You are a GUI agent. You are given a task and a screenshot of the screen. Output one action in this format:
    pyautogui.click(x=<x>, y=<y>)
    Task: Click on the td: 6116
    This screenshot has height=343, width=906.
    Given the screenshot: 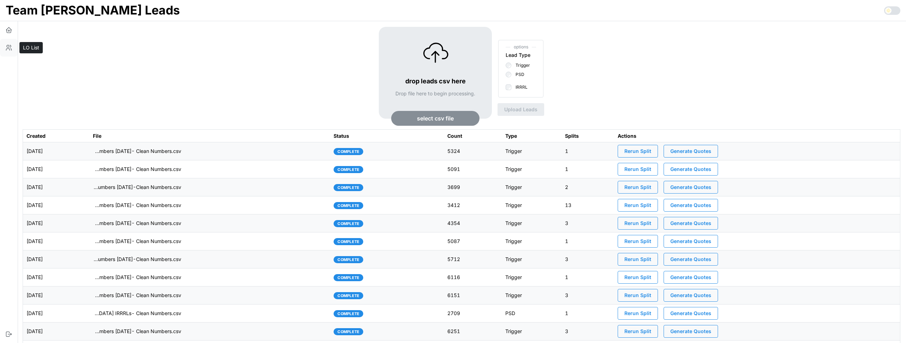 What is the action you would take?
    pyautogui.click(x=473, y=277)
    